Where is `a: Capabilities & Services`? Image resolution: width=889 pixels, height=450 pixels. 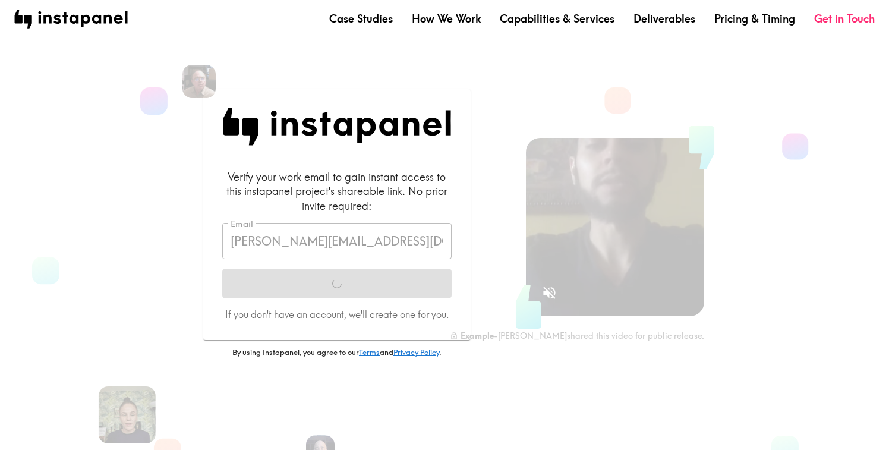 a: Capabilities & Services is located at coordinates (557, 18).